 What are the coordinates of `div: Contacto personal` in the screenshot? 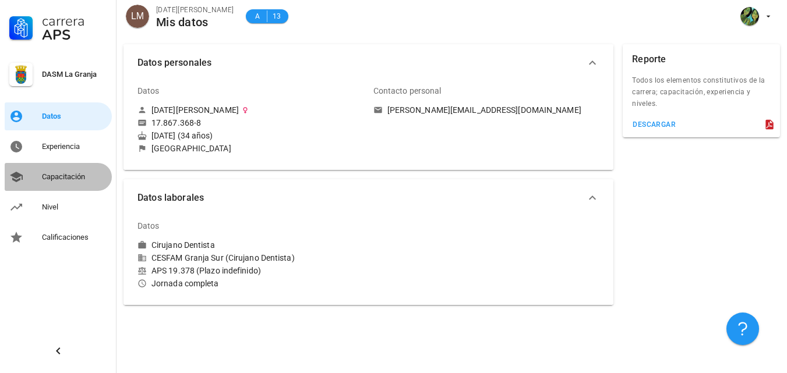 It's located at (407, 91).